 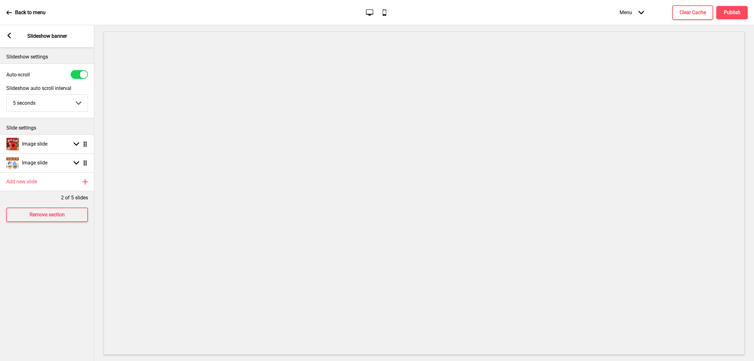 What do you see at coordinates (47, 215) in the screenshot?
I see `h4: Remove section` at bounding box center [47, 215].